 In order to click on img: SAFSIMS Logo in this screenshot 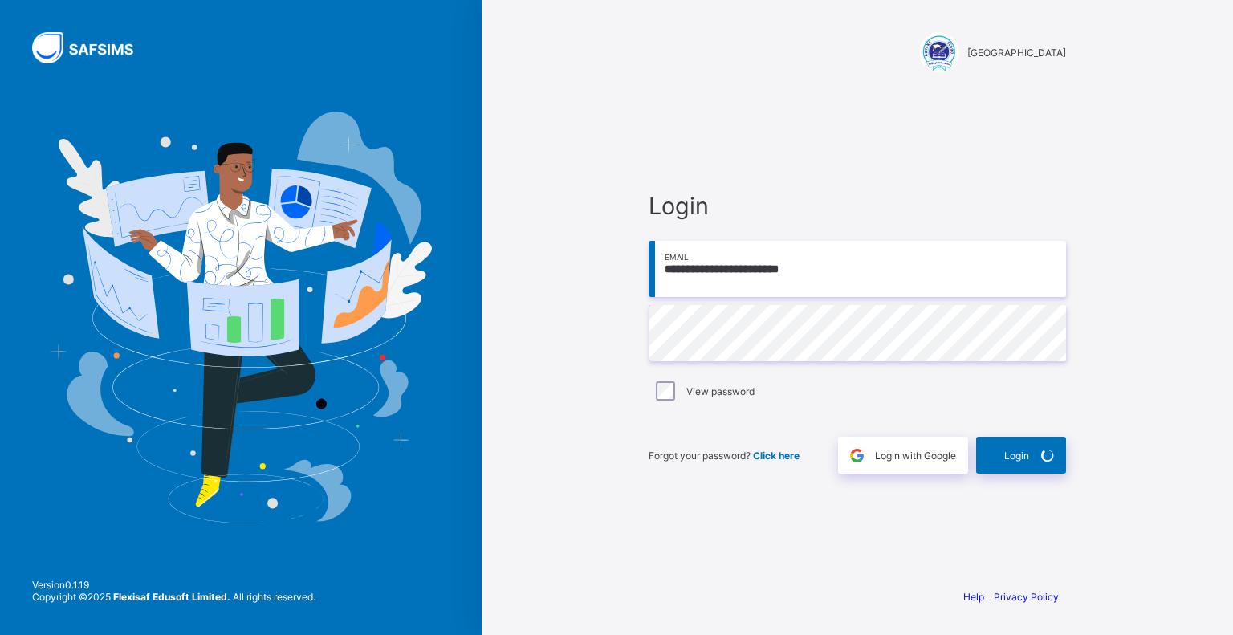, I will do `click(92, 47)`.